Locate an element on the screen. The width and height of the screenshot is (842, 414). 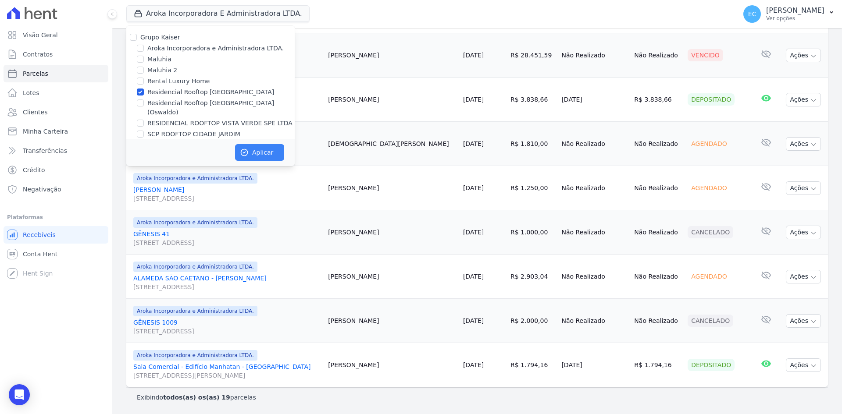
span: Crédito is located at coordinates (34, 170).